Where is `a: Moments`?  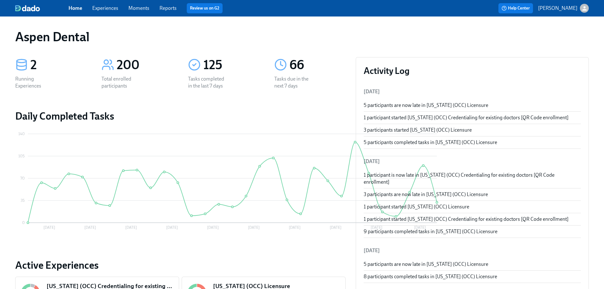
a: Moments is located at coordinates (139, 8).